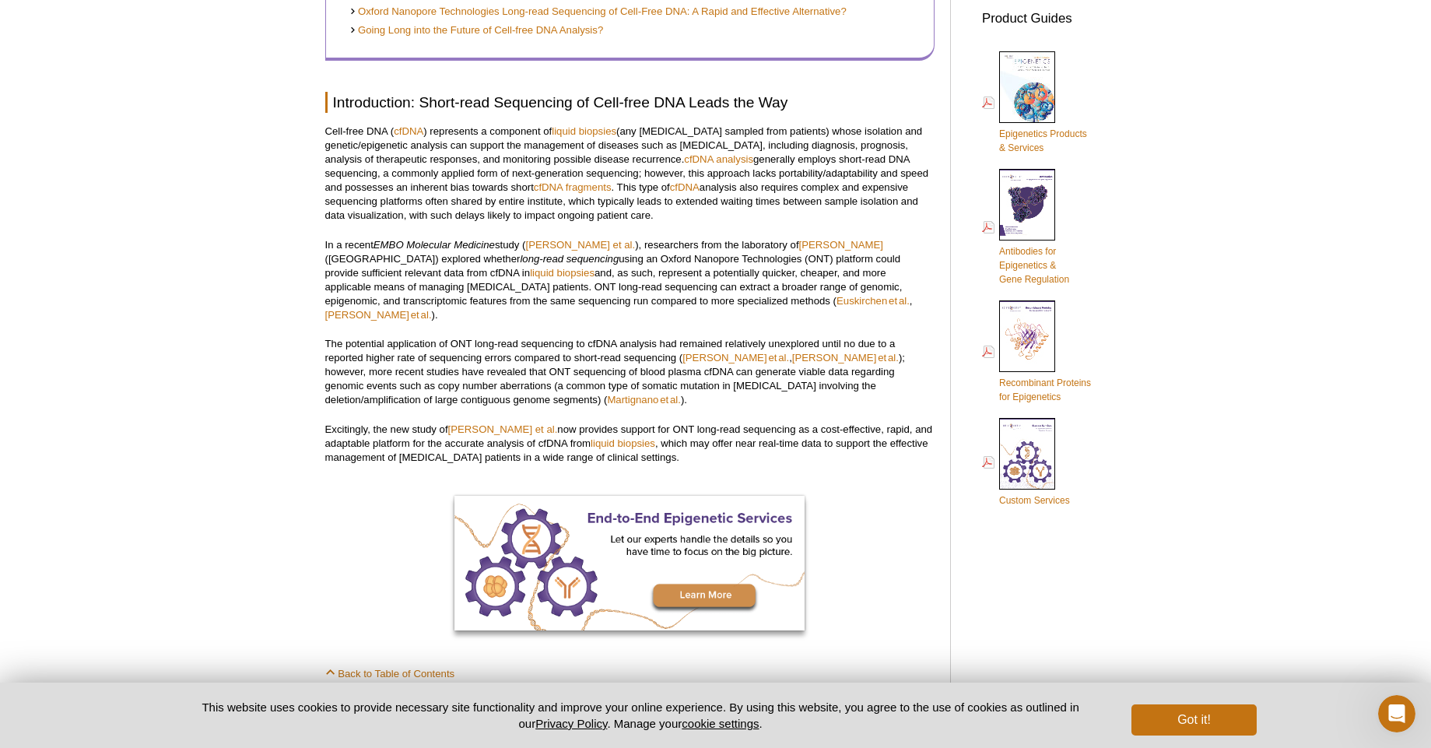 This screenshot has width=1431, height=748. Describe the element at coordinates (640, 715) in the screenshot. I see `p: This website uses cookies to provide necessary site functionality and improve your online experie...` at that location.